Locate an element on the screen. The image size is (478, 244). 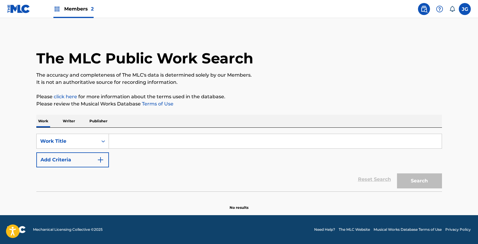
p: Please for more information about the terms used in the database. is located at coordinates (239, 97).